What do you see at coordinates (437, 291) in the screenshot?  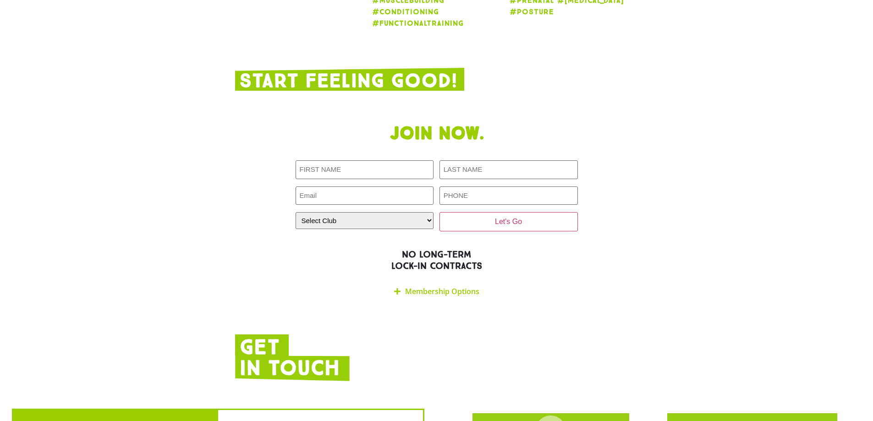 I see `div: Membership Options` at bounding box center [437, 291].